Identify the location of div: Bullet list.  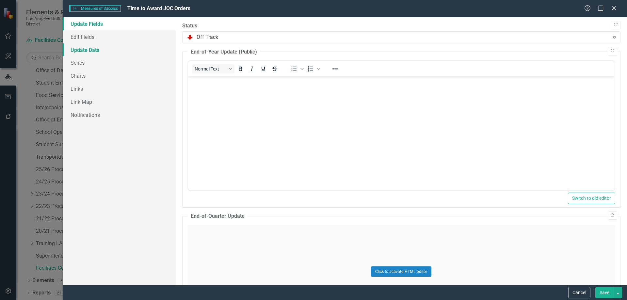
(297, 69).